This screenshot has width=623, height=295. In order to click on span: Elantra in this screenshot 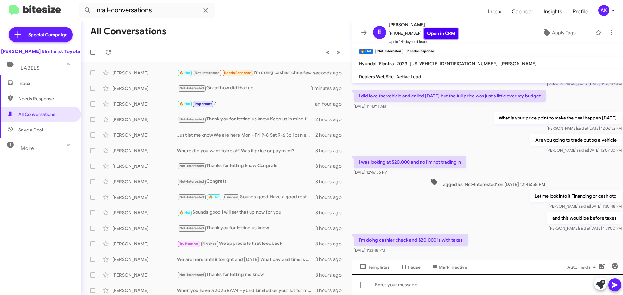, I will do `click(386, 64)`.